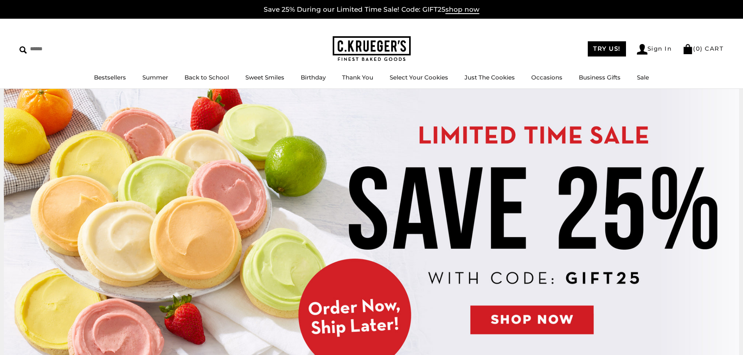  What do you see at coordinates (600, 77) in the screenshot?
I see `a: Business Gifts` at bounding box center [600, 77].